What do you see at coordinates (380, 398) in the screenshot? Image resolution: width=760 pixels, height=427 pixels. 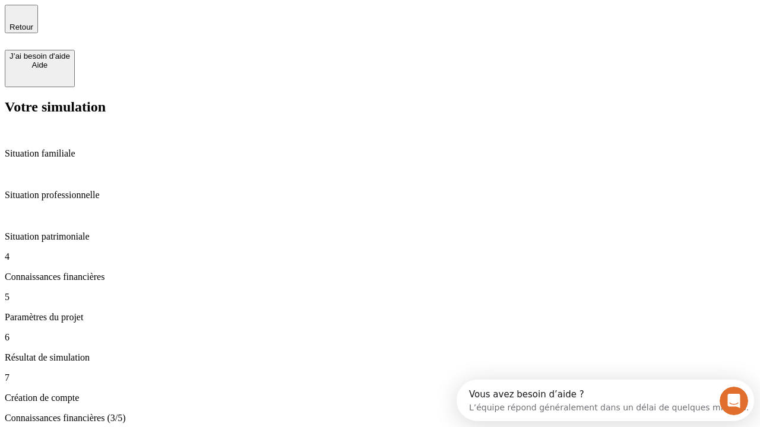 I see `p: Création de compte` at bounding box center [380, 398].